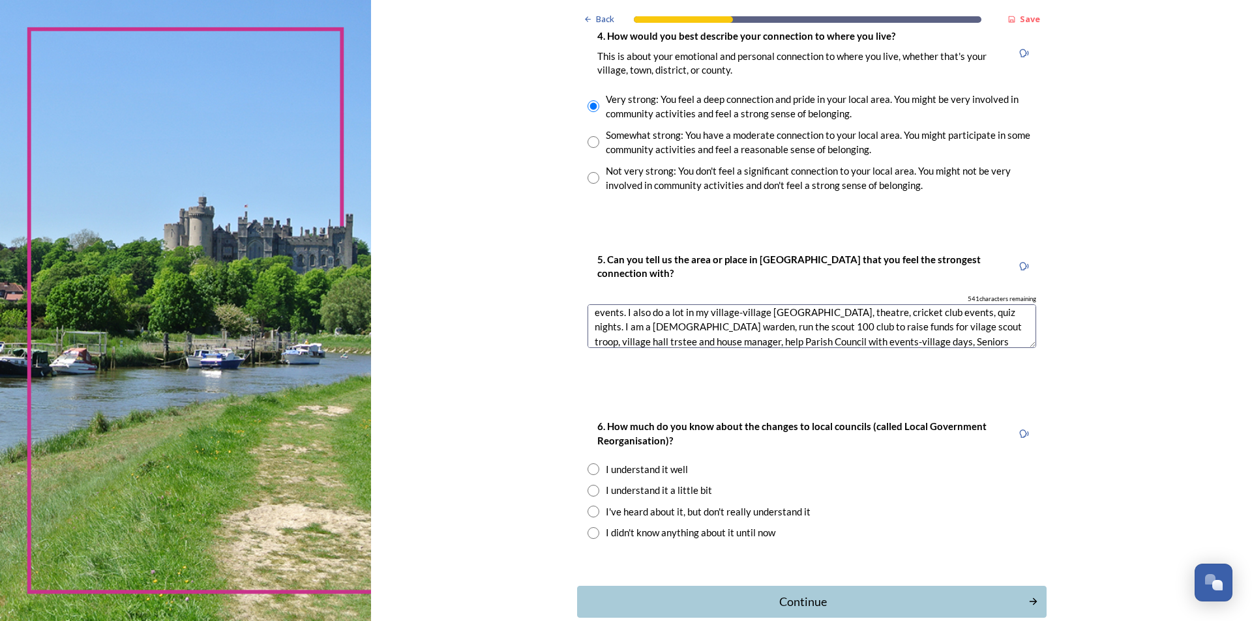  Describe the element at coordinates (1030, 19) in the screenshot. I see `strong: Save` at that location.